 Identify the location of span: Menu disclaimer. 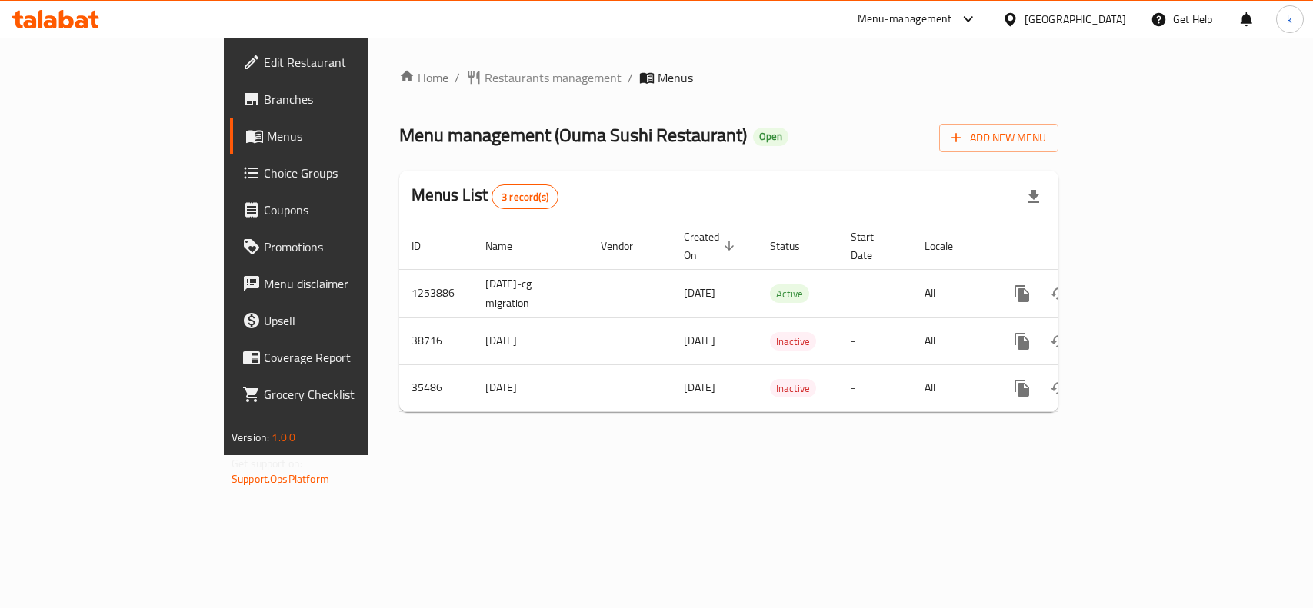
(347, 284).